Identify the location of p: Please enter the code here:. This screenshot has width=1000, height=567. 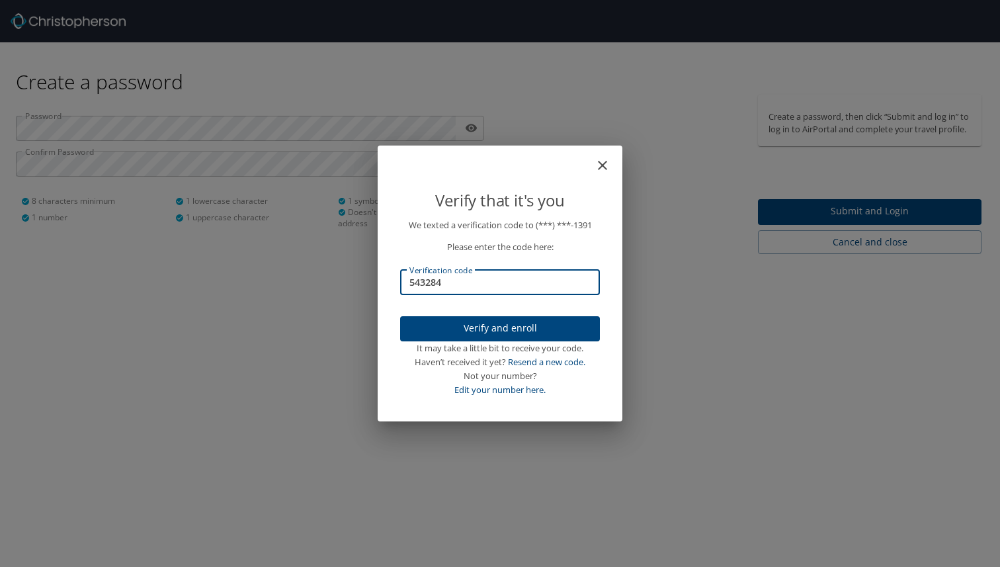
(500, 247).